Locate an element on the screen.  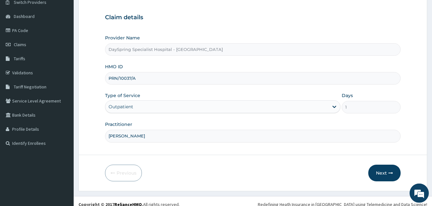
button: Next is located at coordinates (384, 173).